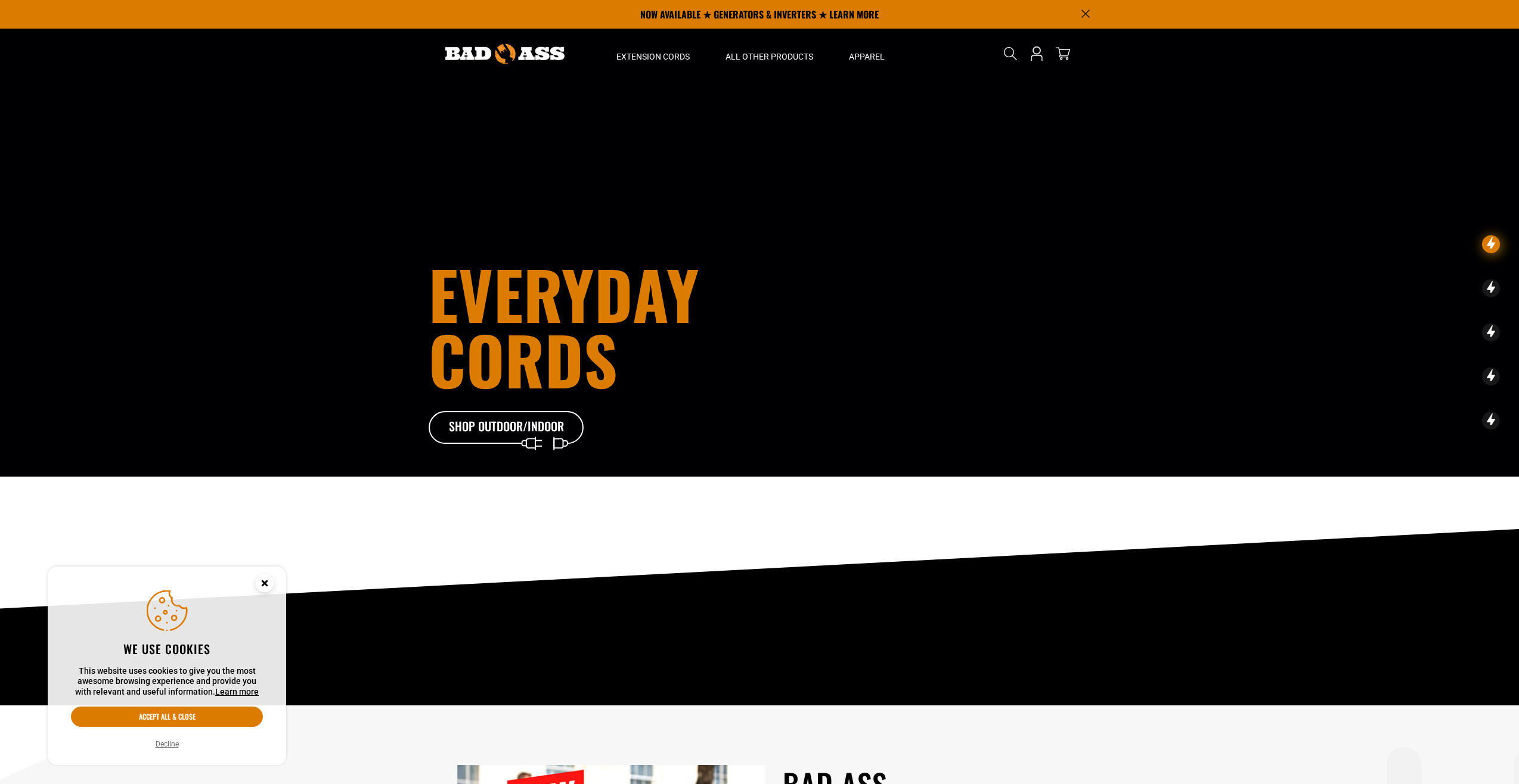 This screenshot has width=1519, height=784. What do you see at coordinates (1010, 54) in the screenshot?
I see `summary: Search` at bounding box center [1010, 54].